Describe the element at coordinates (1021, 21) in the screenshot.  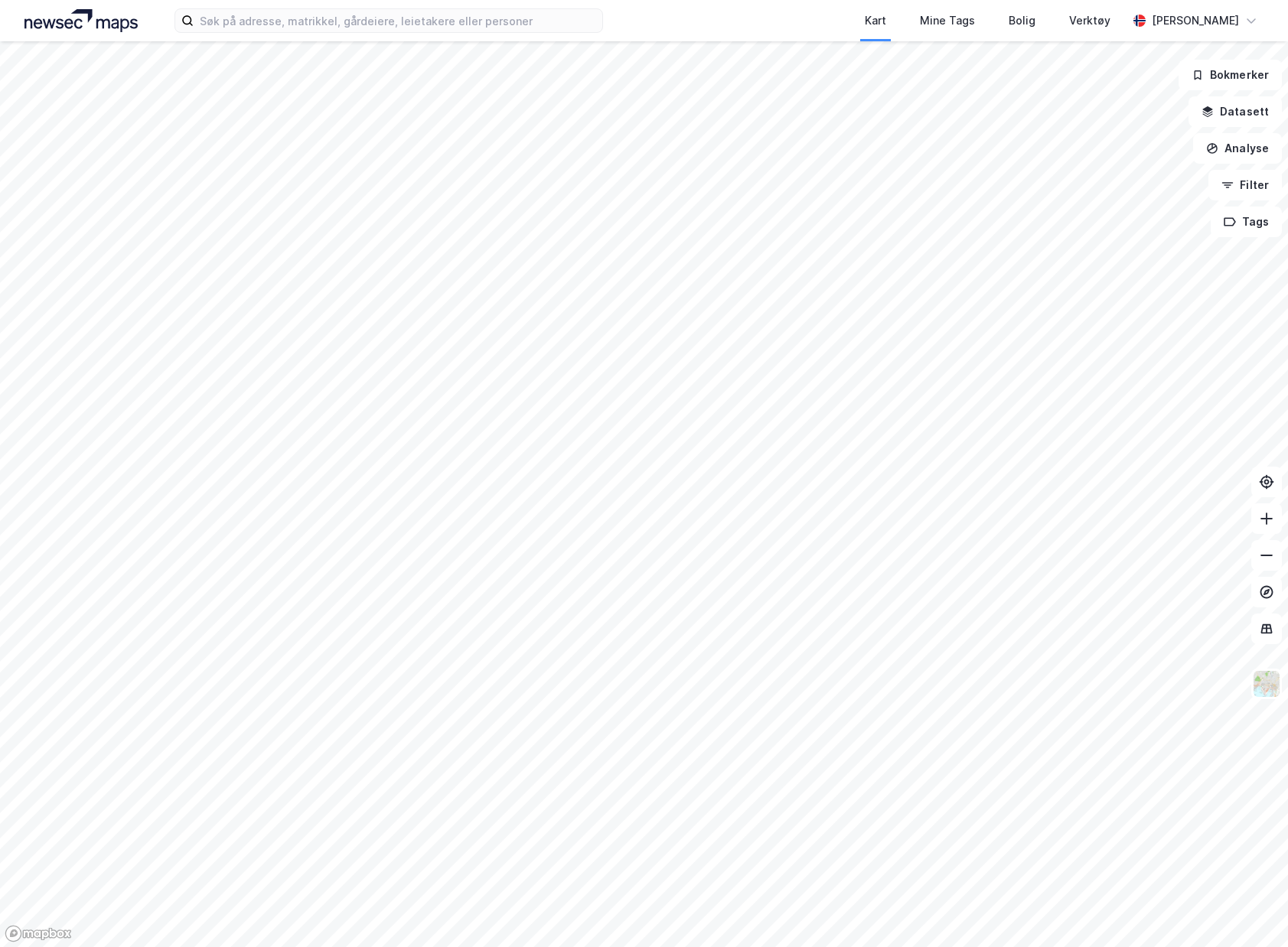
I see `div: Bolig` at that location.